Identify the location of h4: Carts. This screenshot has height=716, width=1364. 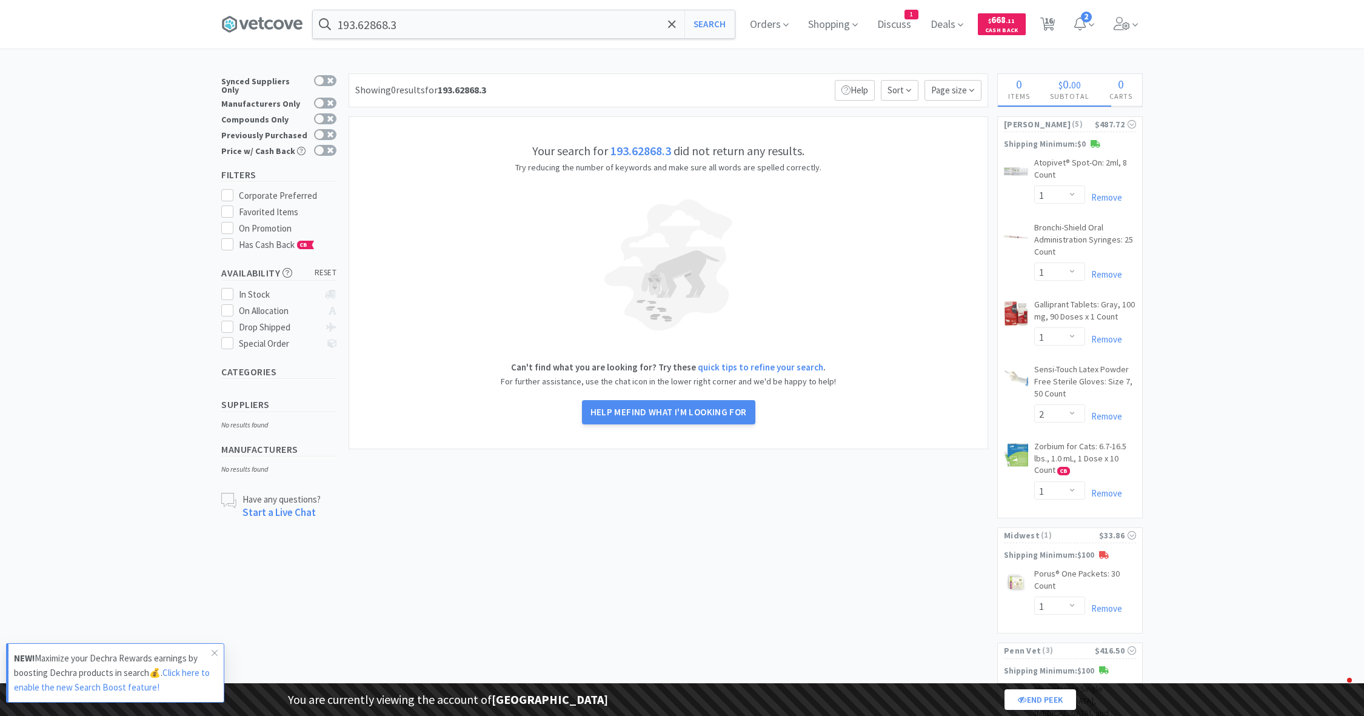
(1120, 96).